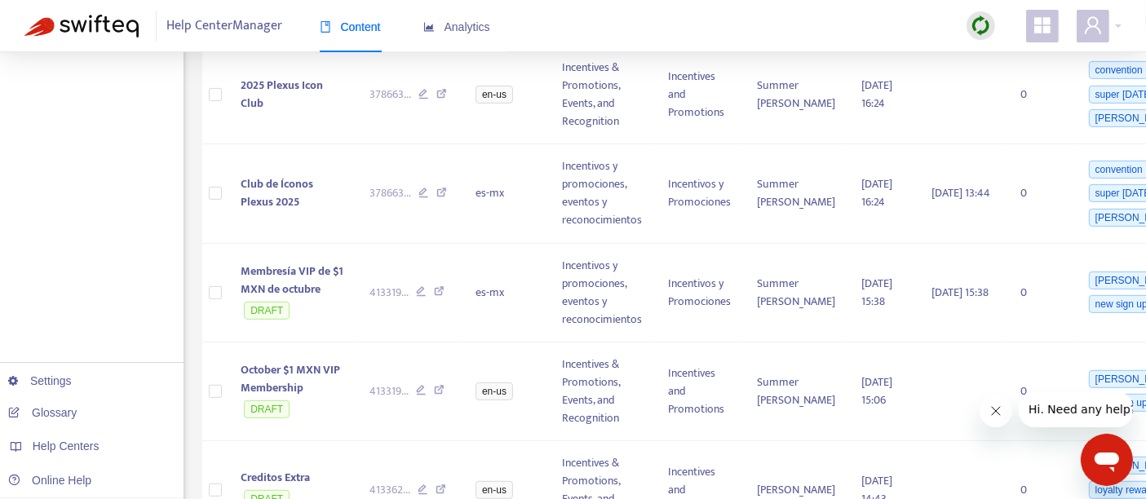  I want to click on span: Content, so click(350, 27).